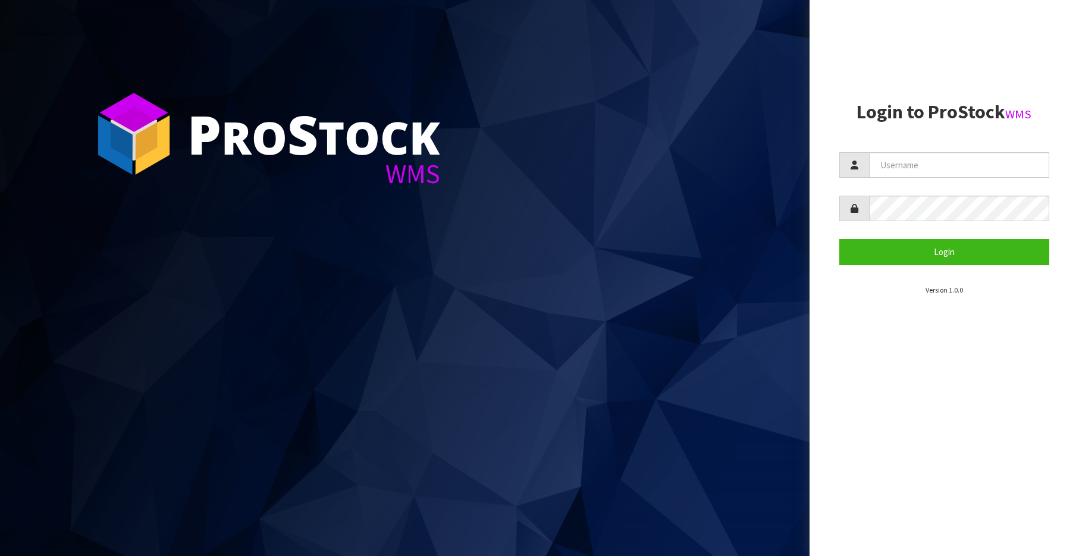 This screenshot has height=556, width=1079. Describe the element at coordinates (944, 112) in the screenshot. I see `h2: Login to ProStock` at that location.